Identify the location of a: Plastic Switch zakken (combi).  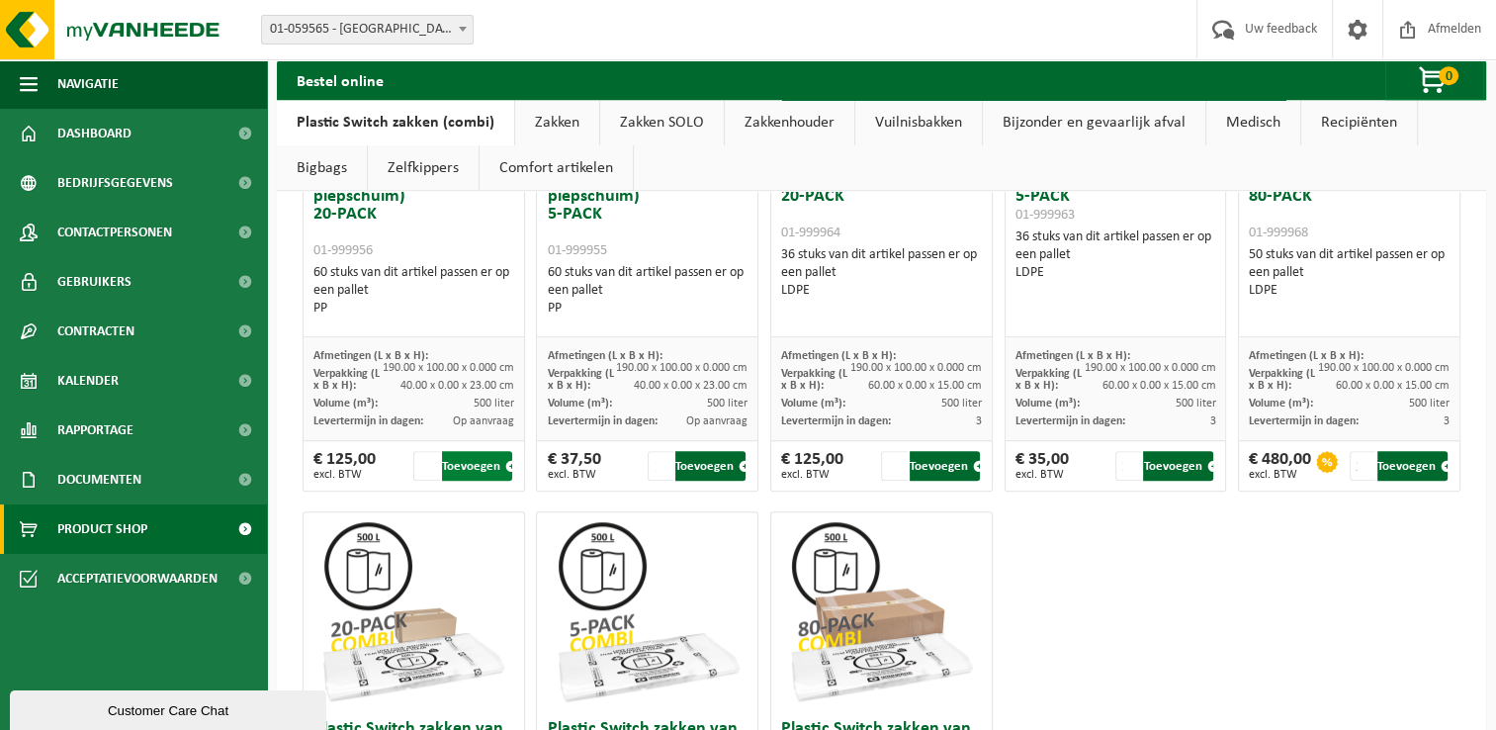
(396, 123).